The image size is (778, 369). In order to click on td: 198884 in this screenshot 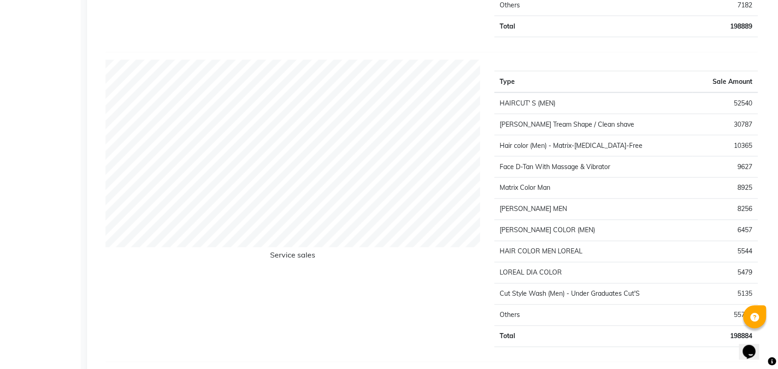, I will do `click(726, 337)`.